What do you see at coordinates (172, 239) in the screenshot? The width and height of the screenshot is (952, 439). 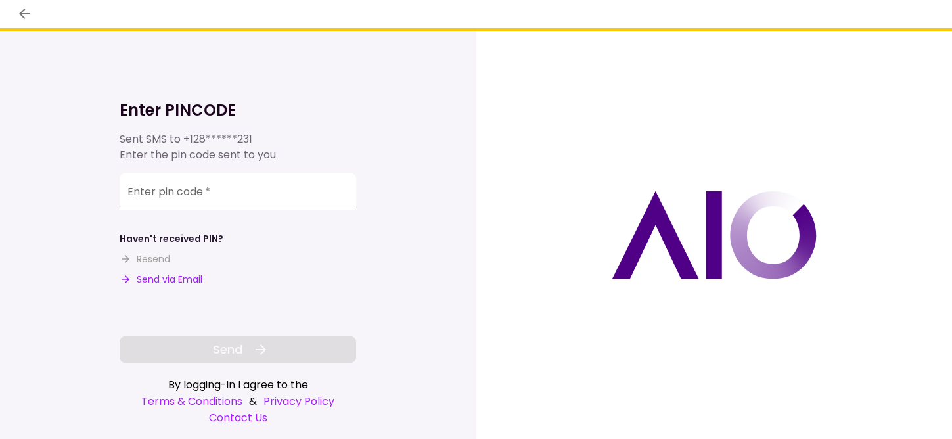 I see `div: Haven't received PIN?` at bounding box center [172, 239].